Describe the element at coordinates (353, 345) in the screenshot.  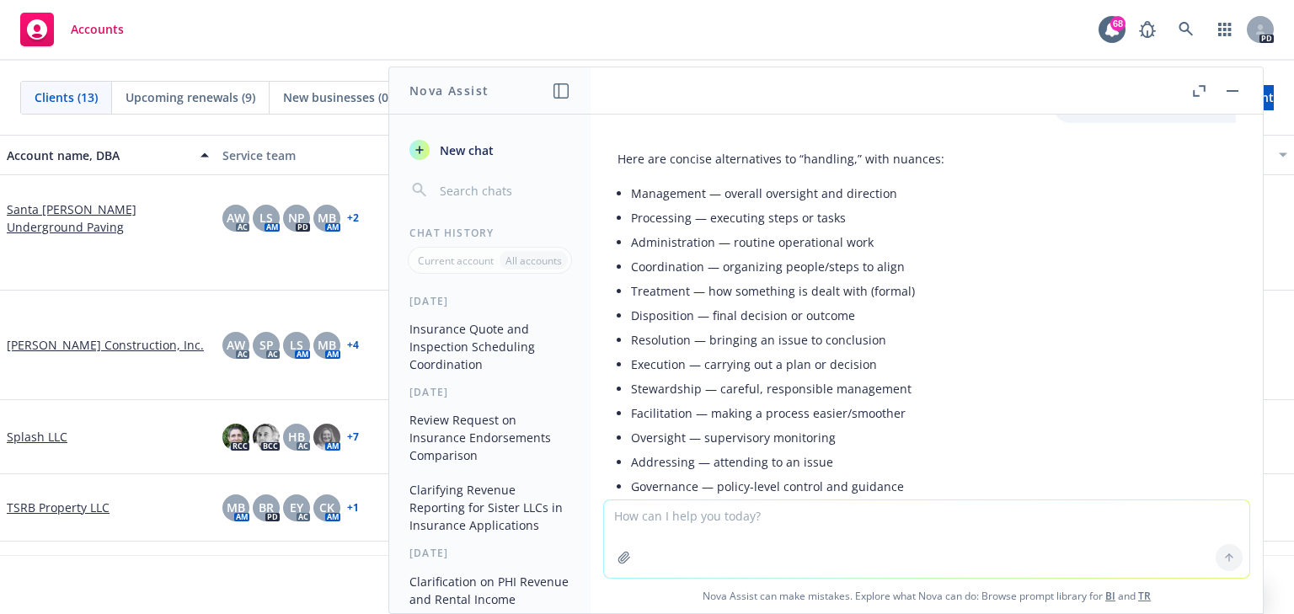
I see `a: + 4` at that location.